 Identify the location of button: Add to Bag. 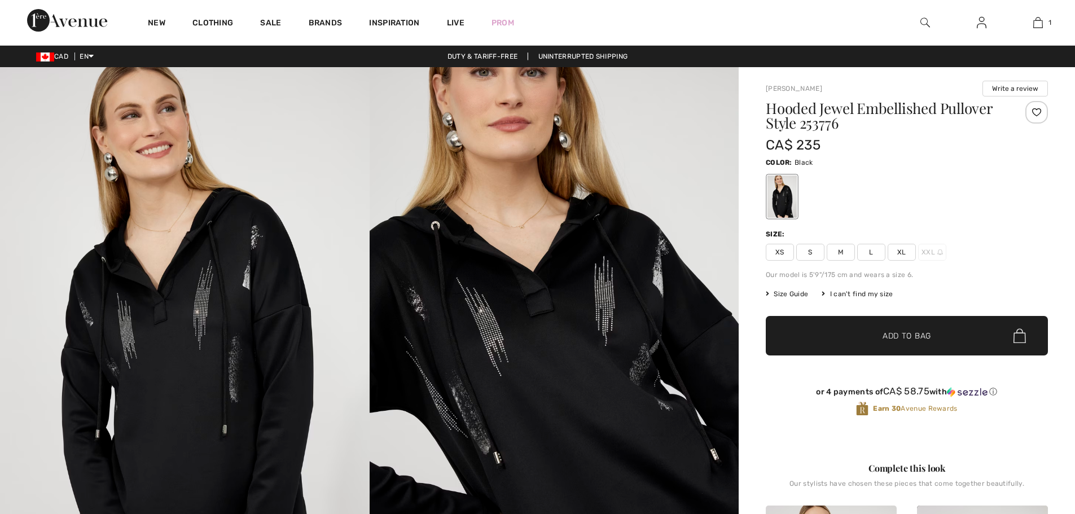
(907, 336).